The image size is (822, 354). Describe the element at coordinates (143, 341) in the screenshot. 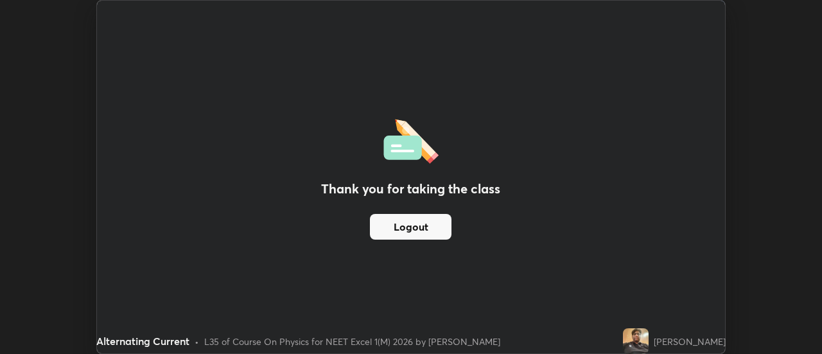

I see `div: Alternating Current` at that location.